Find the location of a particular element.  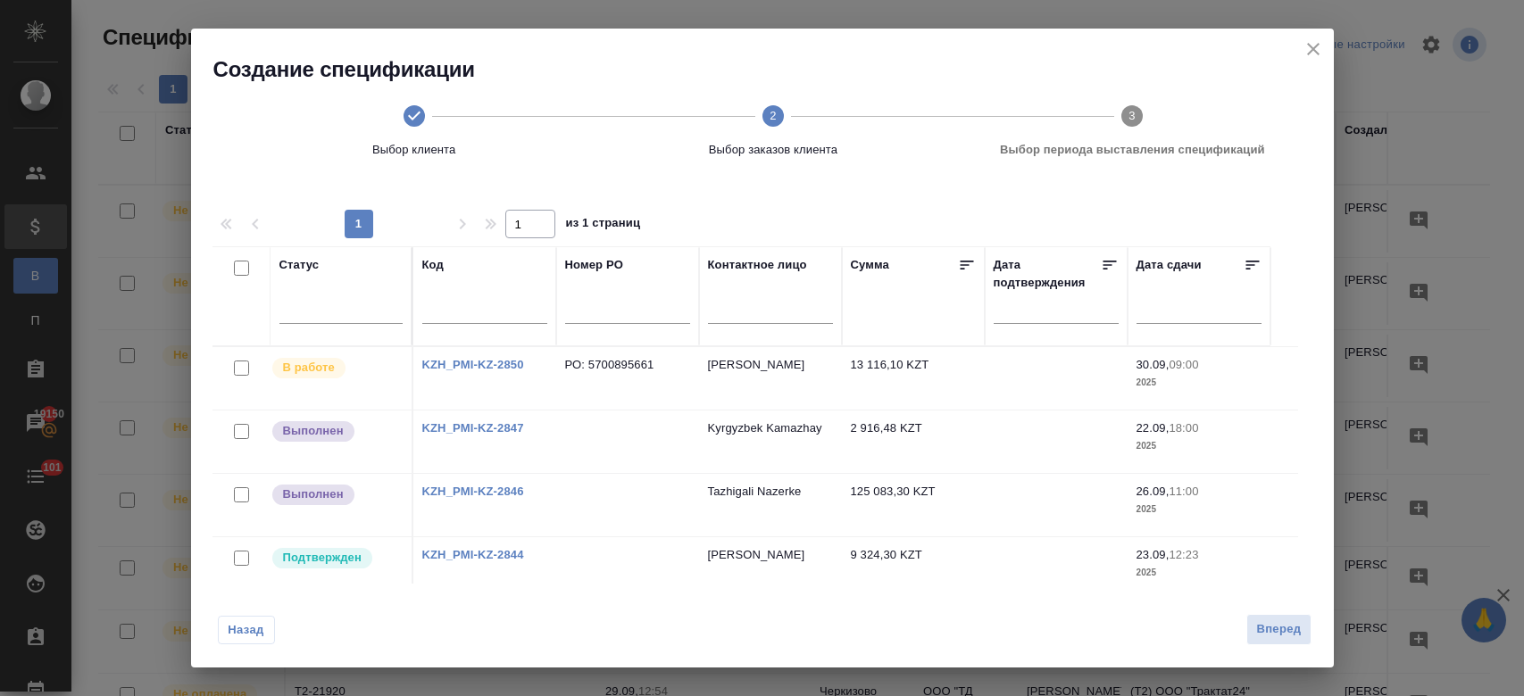

a: KZH_PMI-KZ-2844 is located at coordinates (473, 554).